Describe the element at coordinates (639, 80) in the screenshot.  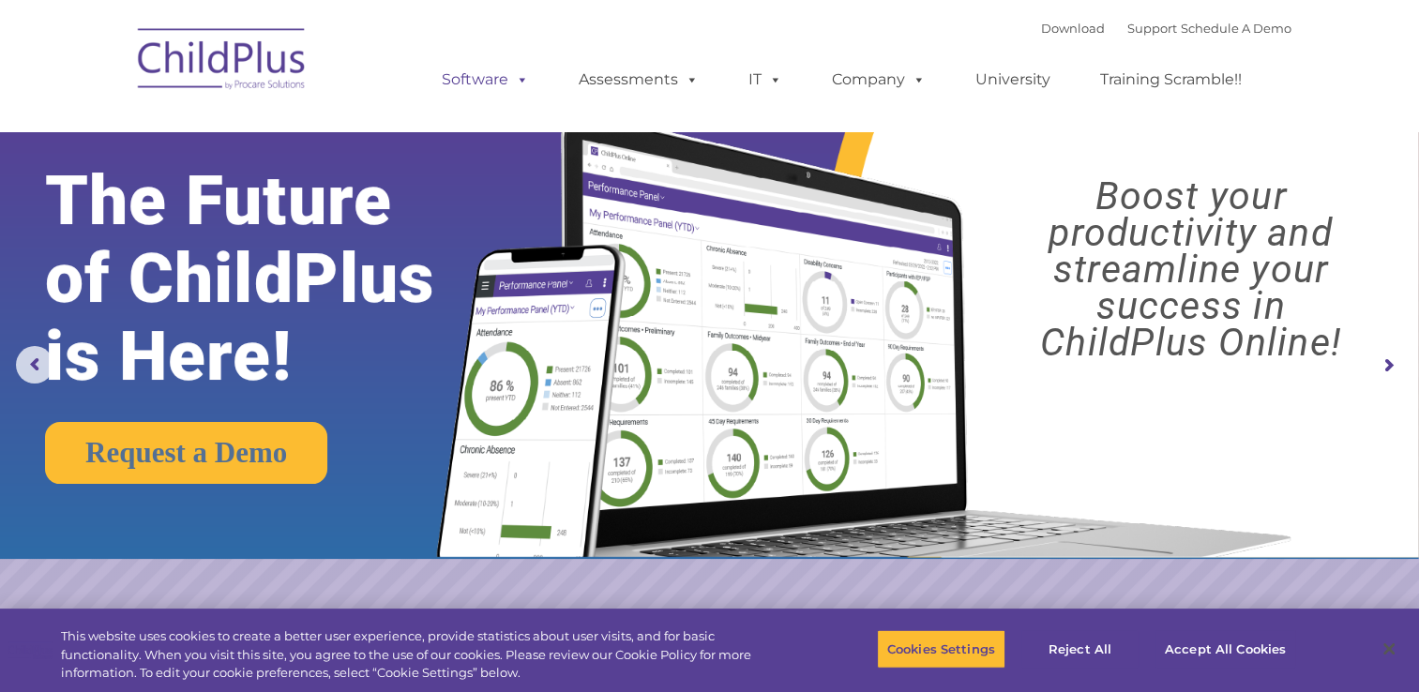
I see `a: Assessments` at that location.